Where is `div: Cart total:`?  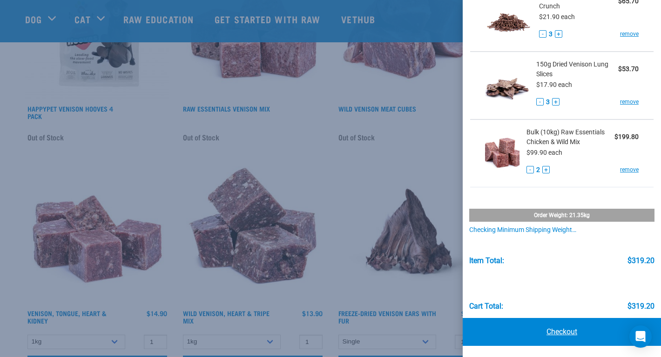
div: Cart total: is located at coordinates (486, 307).